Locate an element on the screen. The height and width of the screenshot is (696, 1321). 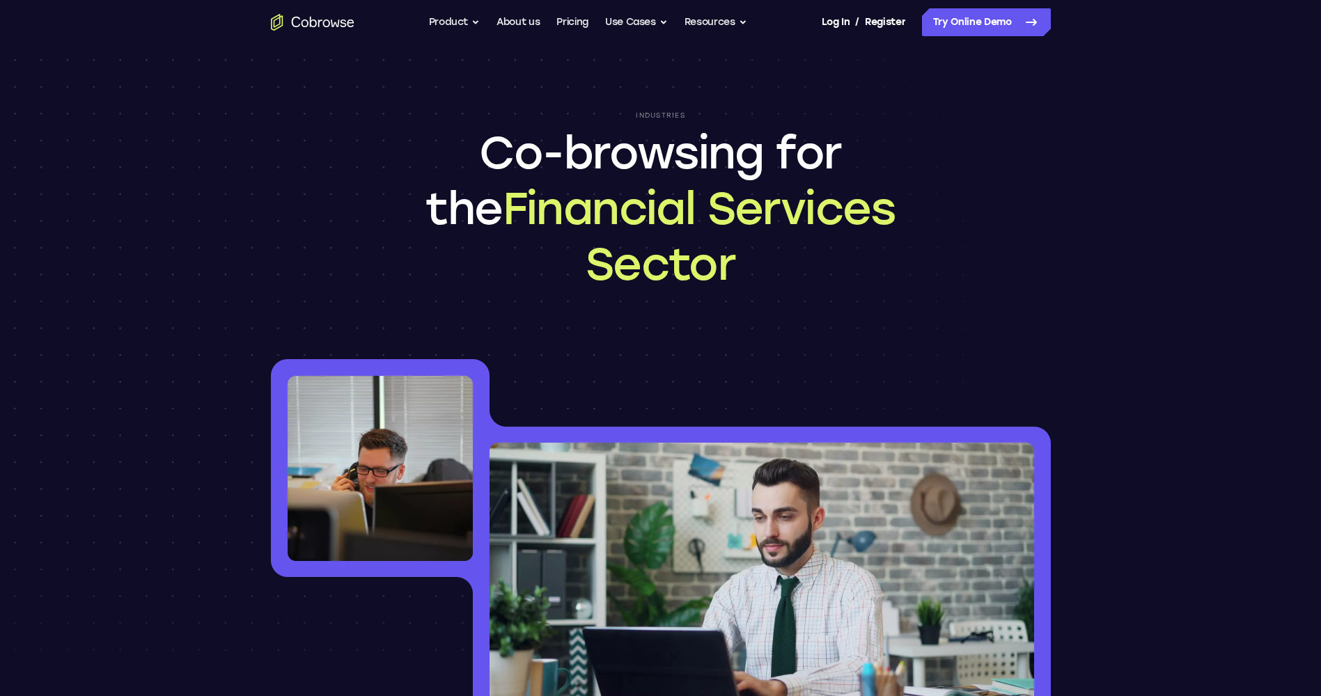
p: Industries is located at coordinates (660, 116).